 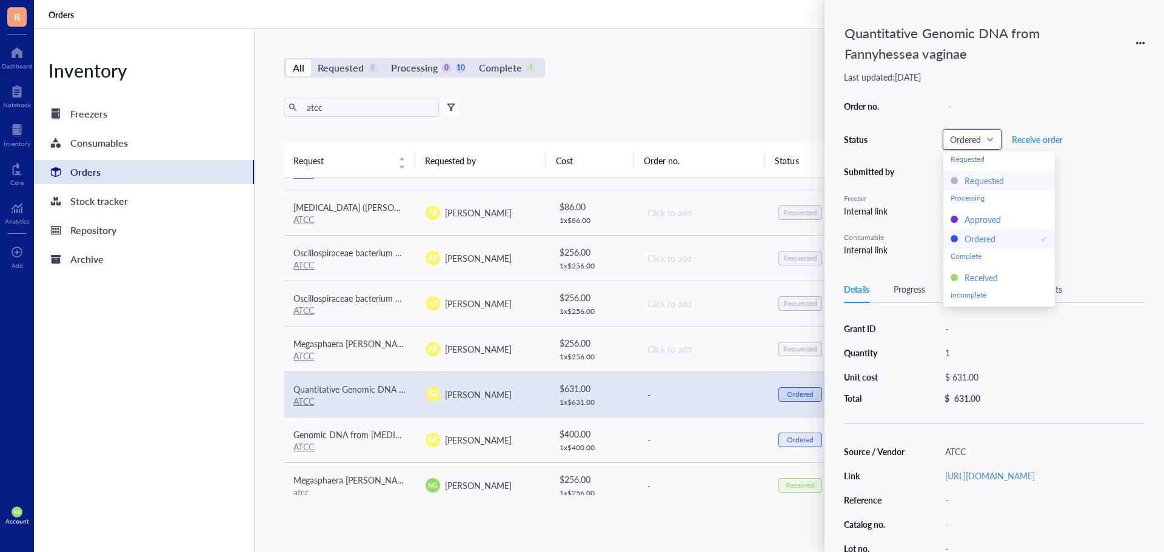 What do you see at coordinates (342, 161) in the screenshot?
I see `span: Request` at bounding box center [342, 161].